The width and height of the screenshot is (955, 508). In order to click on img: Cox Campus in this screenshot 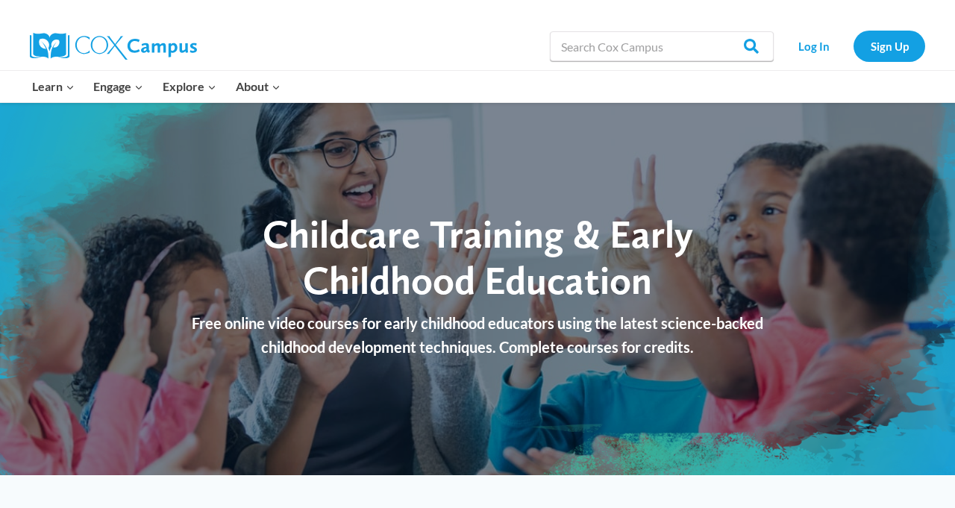, I will do `click(113, 46)`.